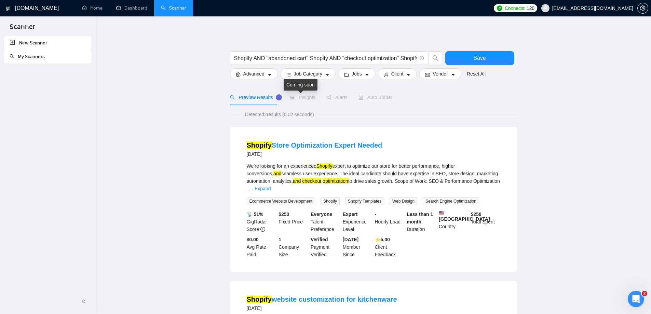 Image resolution: width=651 pixels, height=314 pixels. Describe the element at coordinates (643, 8) in the screenshot. I see `a: setting` at that location.